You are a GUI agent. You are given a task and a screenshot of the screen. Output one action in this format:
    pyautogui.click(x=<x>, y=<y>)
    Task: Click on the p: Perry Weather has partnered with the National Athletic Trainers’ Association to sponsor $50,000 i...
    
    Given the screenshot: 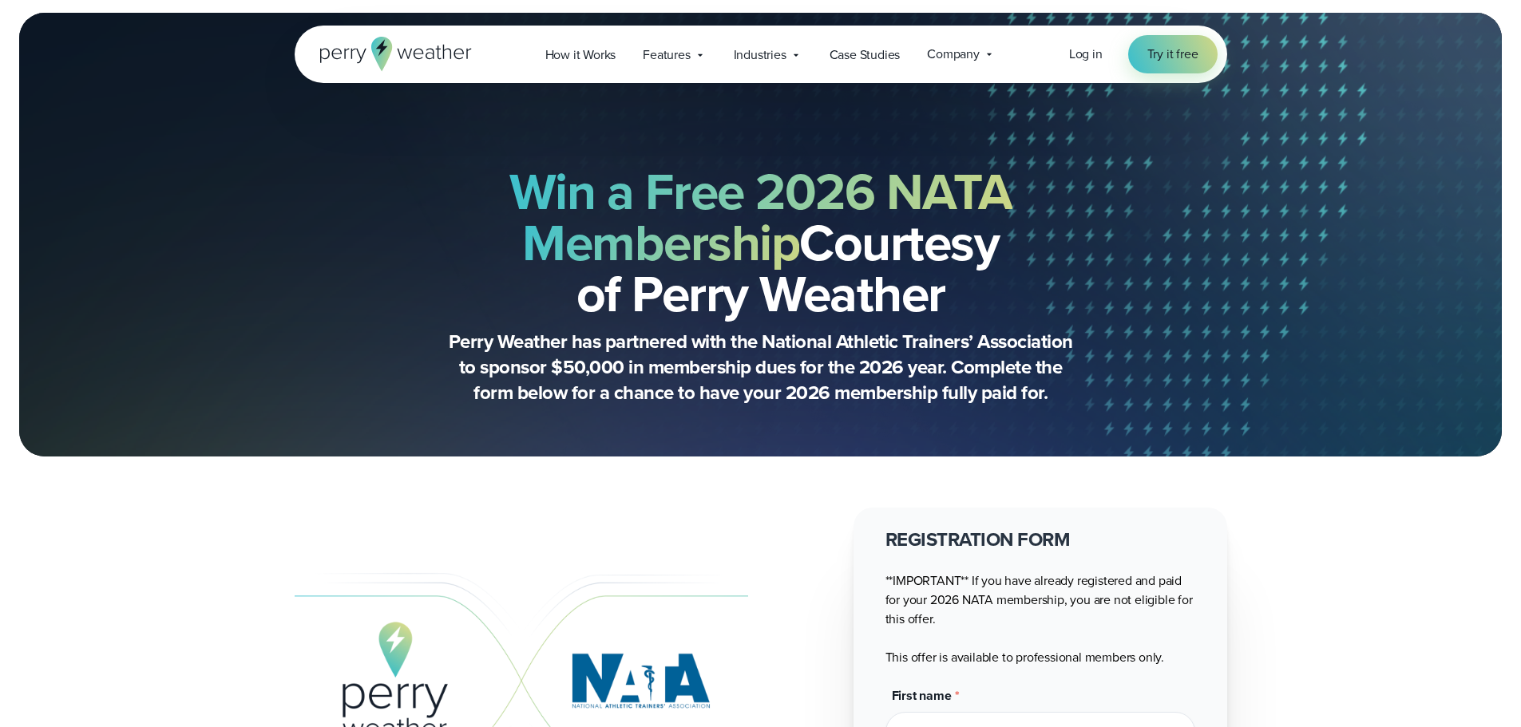 What is the action you would take?
    pyautogui.click(x=761, y=367)
    